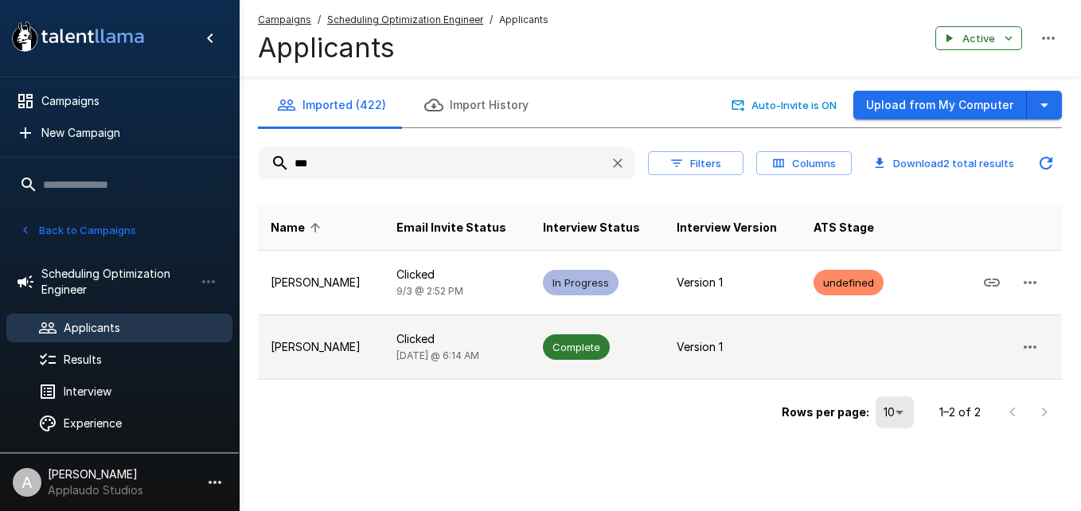  Describe the element at coordinates (940, 105) in the screenshot. I see `button: Upload from My Computer` at that location.